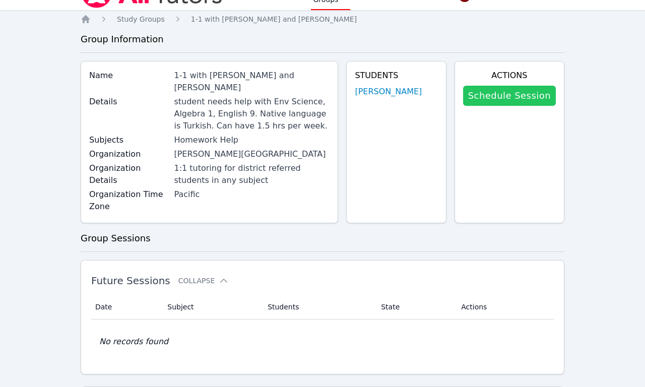 Image resolution: width=645 pixels, height=387 pixels. What do you see at coordinates (128, 200) in the screenshot?
I see `label: Organization Time Zone` at bounding box center [128, 200].